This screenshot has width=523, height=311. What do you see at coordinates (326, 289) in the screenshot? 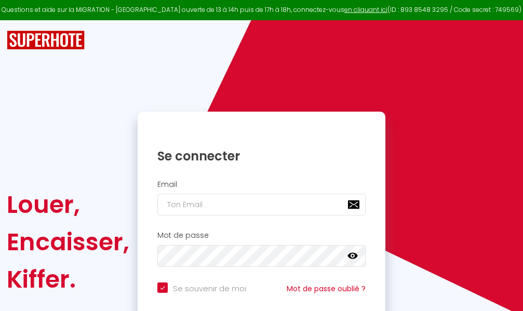
I see `a: Mot de passe oublié ?` at bounding box center [326, 289].